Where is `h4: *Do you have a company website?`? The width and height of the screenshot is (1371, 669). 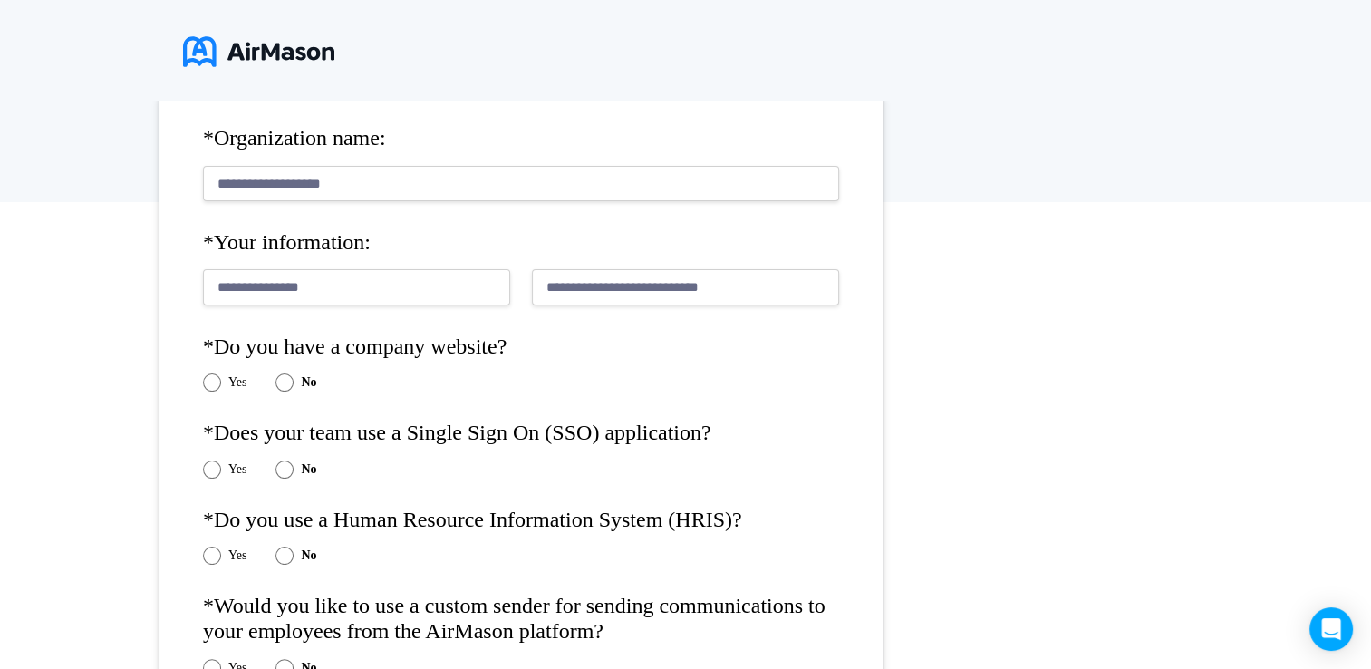 h4: *Do you have a company website? is located at coordinates (521, 347).